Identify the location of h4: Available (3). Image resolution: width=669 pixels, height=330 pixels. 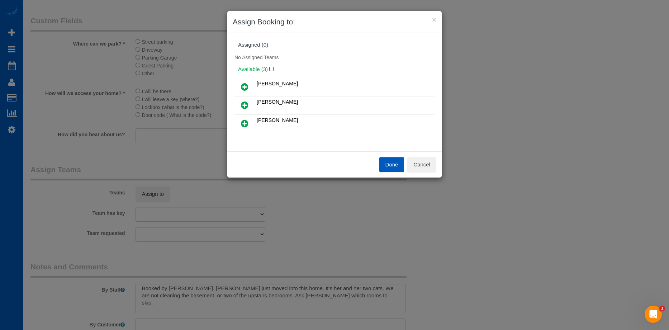
(335, 69).